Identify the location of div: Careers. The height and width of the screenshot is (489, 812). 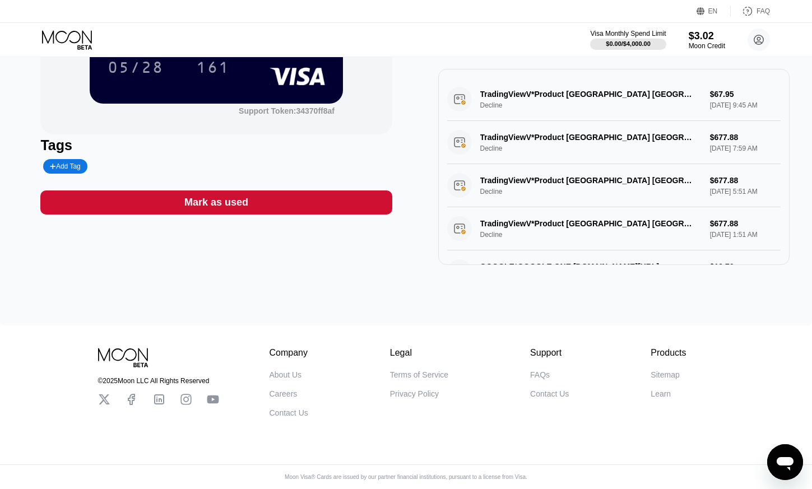
(284, 394).